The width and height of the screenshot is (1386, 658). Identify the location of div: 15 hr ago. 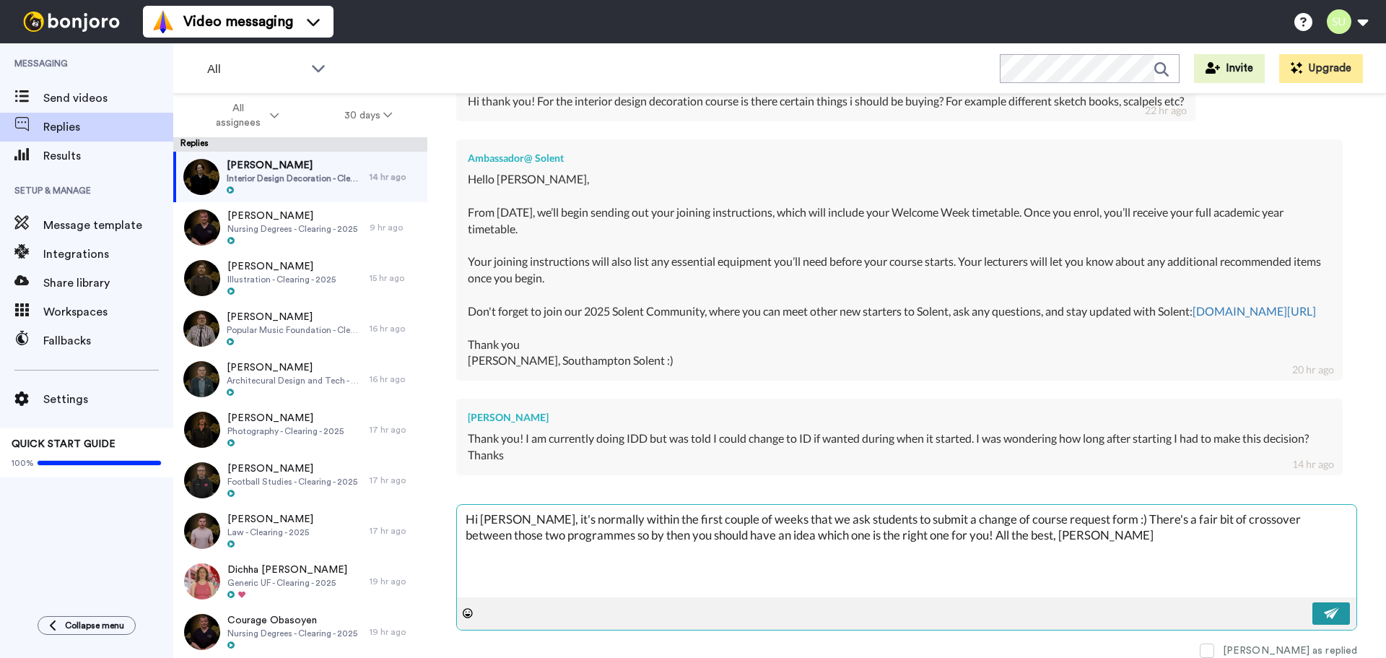
(395, 278).